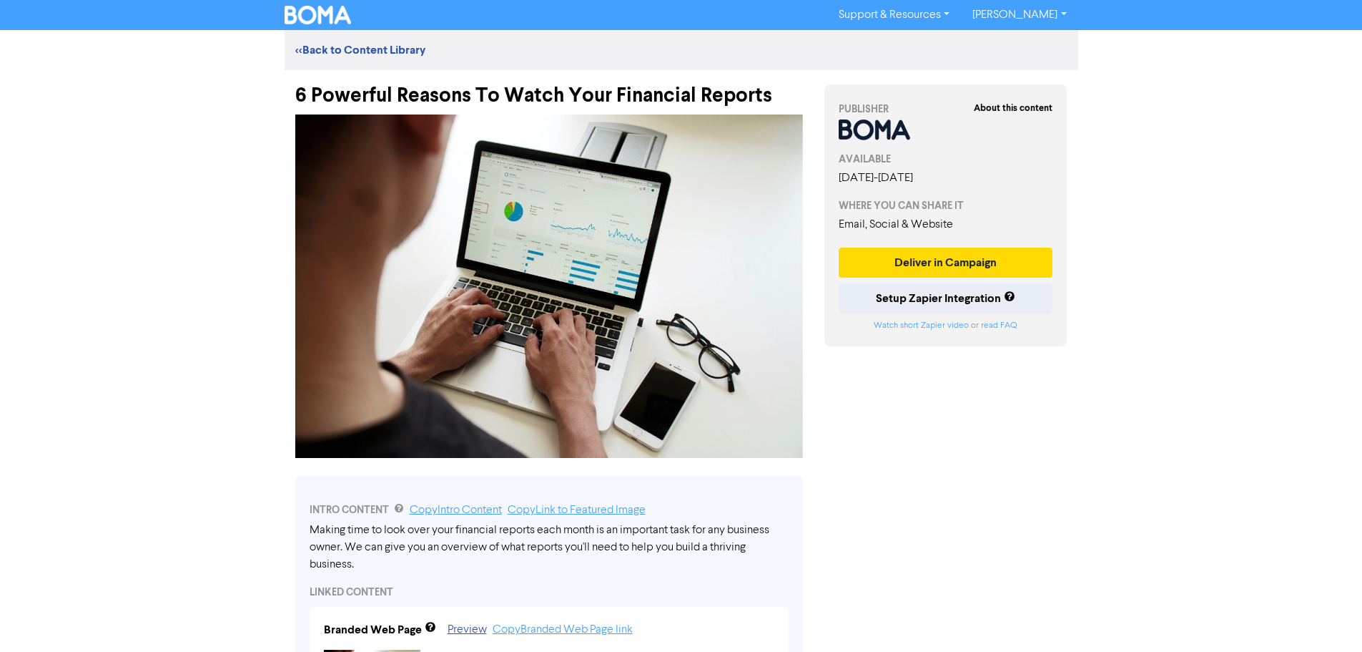 The width and height of the screenshot is (1362, 652). What do you see at coordinates (894, 15) in the screenshot?
I see `a: Support & Resources` at bounding box center [894, 15].